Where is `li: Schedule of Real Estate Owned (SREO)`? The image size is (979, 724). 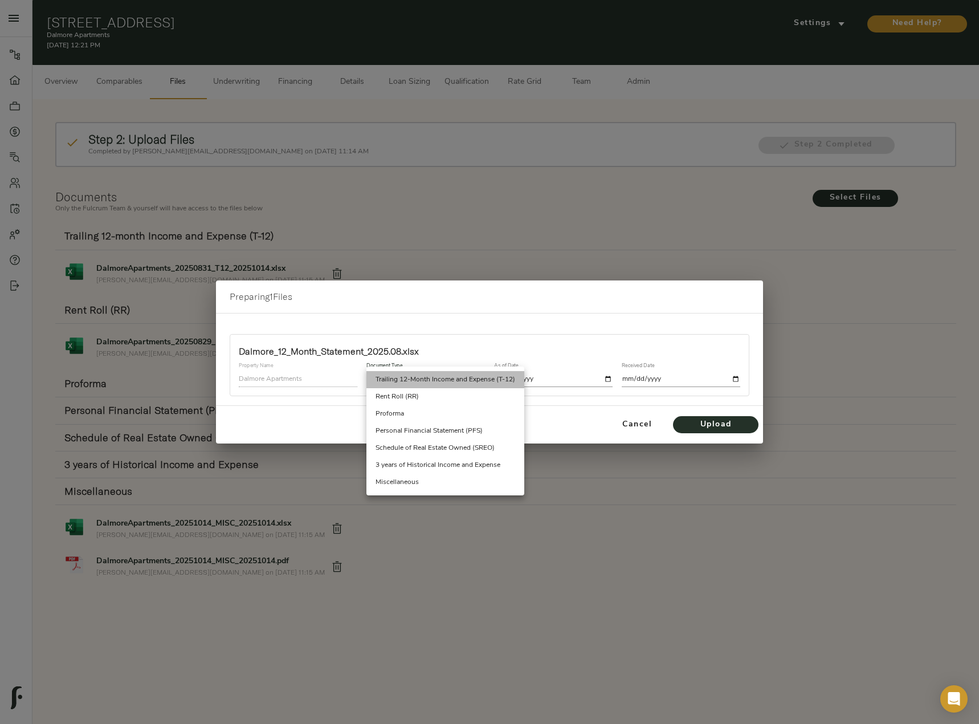
li: Schedule of Real Estate Owned (SREO) is located at coordinates (445, 448).